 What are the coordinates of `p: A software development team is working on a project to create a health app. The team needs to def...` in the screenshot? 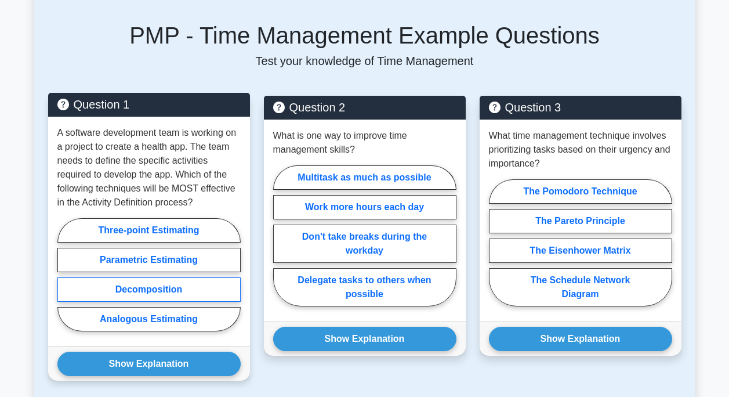 It's located at (149, 168).